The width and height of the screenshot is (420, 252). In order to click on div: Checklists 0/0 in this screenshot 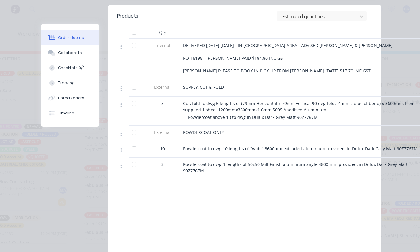, I will do `click(71, 68)`.